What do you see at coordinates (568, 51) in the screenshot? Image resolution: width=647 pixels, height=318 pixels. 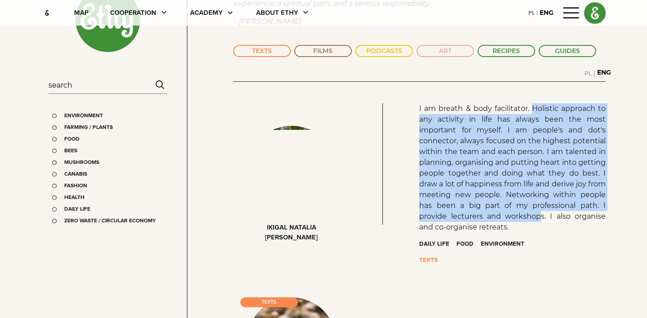 I see `button: GUIDES` at bounding box center [568, 51].